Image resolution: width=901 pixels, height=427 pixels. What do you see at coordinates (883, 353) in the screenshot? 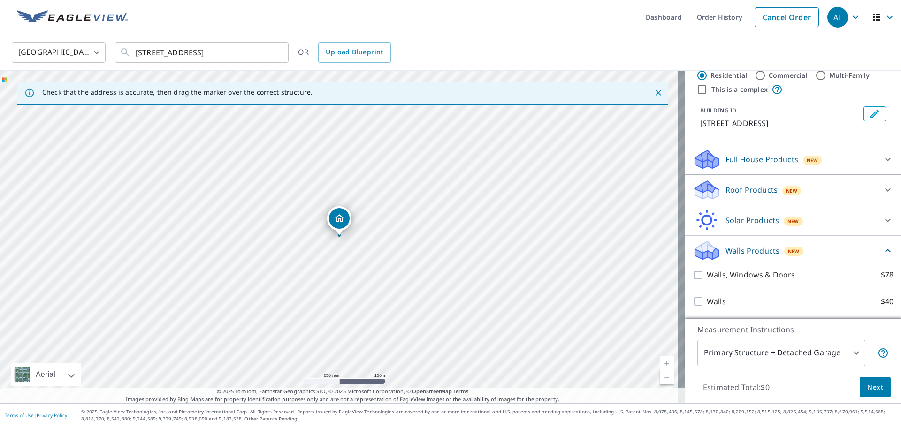
I see `span: Your report will include the primary structure and a detached garage if one exists.` at bounding box center [883, 353].